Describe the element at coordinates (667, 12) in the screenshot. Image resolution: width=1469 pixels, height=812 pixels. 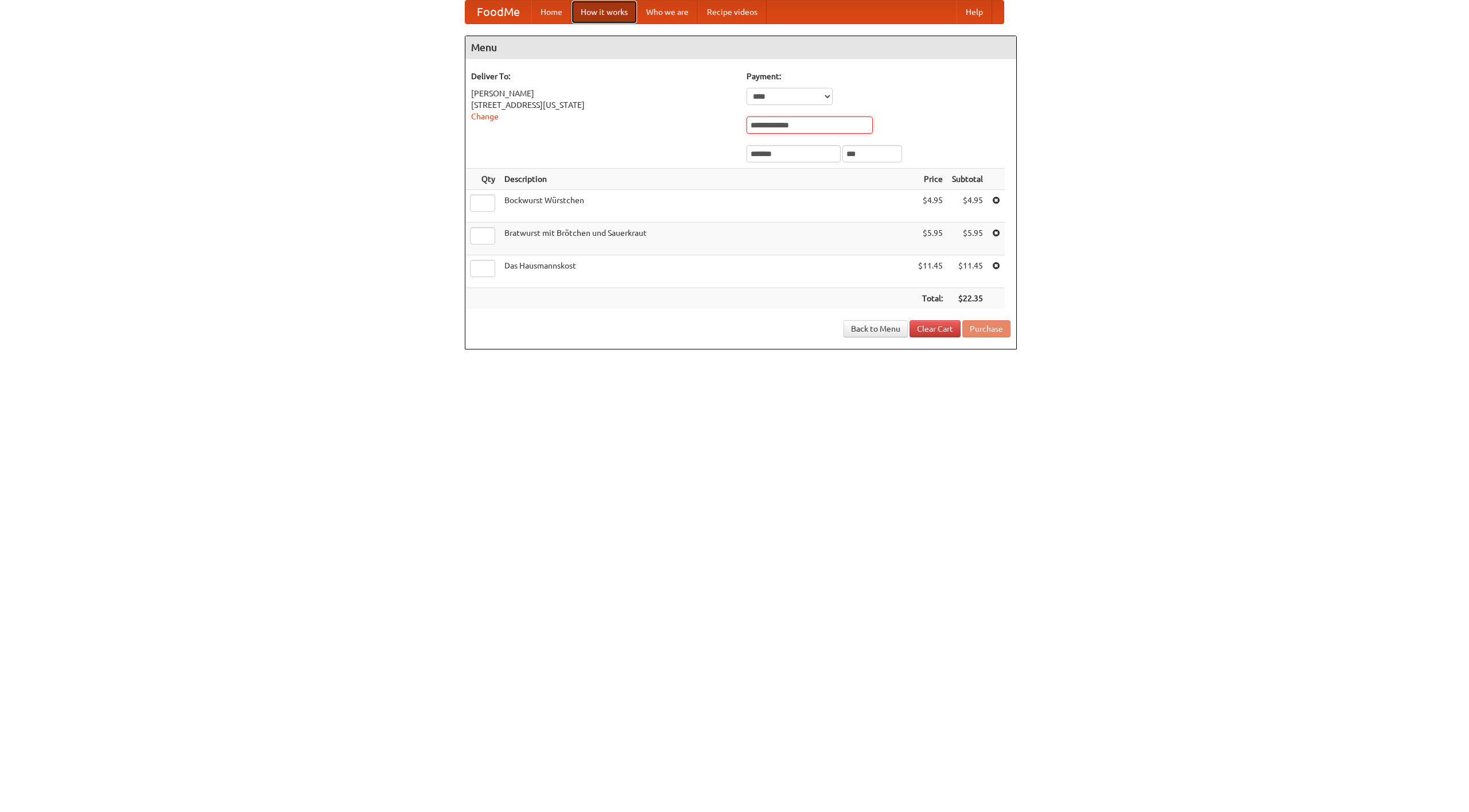
I see `a: Who we are` at that location.